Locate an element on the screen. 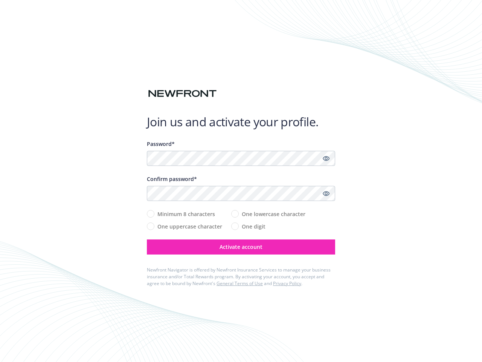 This screenshot has height=362, width=482. span: One digit is located at coordinates (254, 226).